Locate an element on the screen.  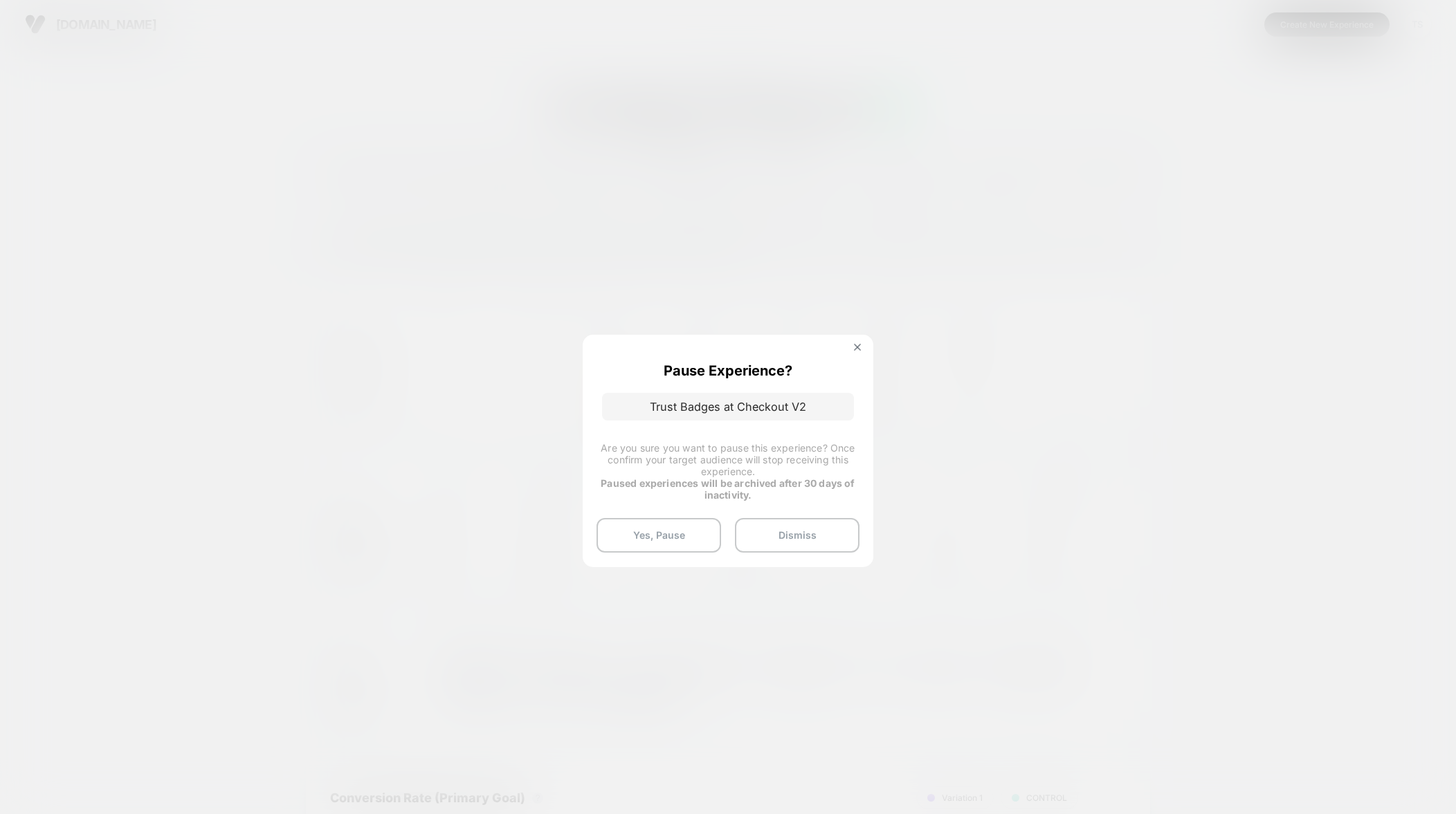
p: Pause Experience? is located at coordinates (728, 371).